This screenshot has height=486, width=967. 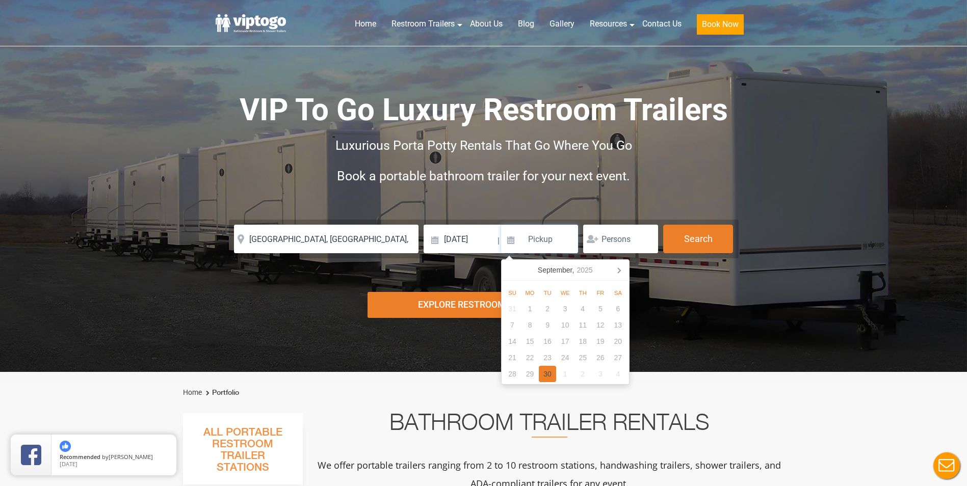 I want to click on div: 12, so click(x=601, y=325).